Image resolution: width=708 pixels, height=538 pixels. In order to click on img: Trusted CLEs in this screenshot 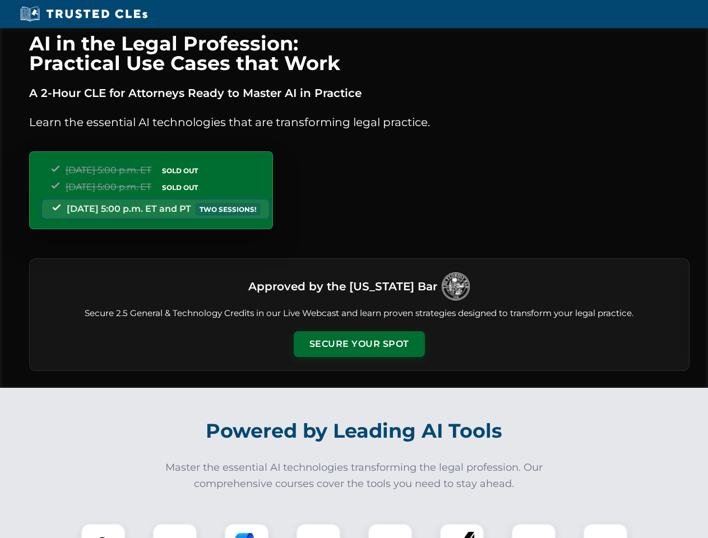, I will do `click(84, 14)`.